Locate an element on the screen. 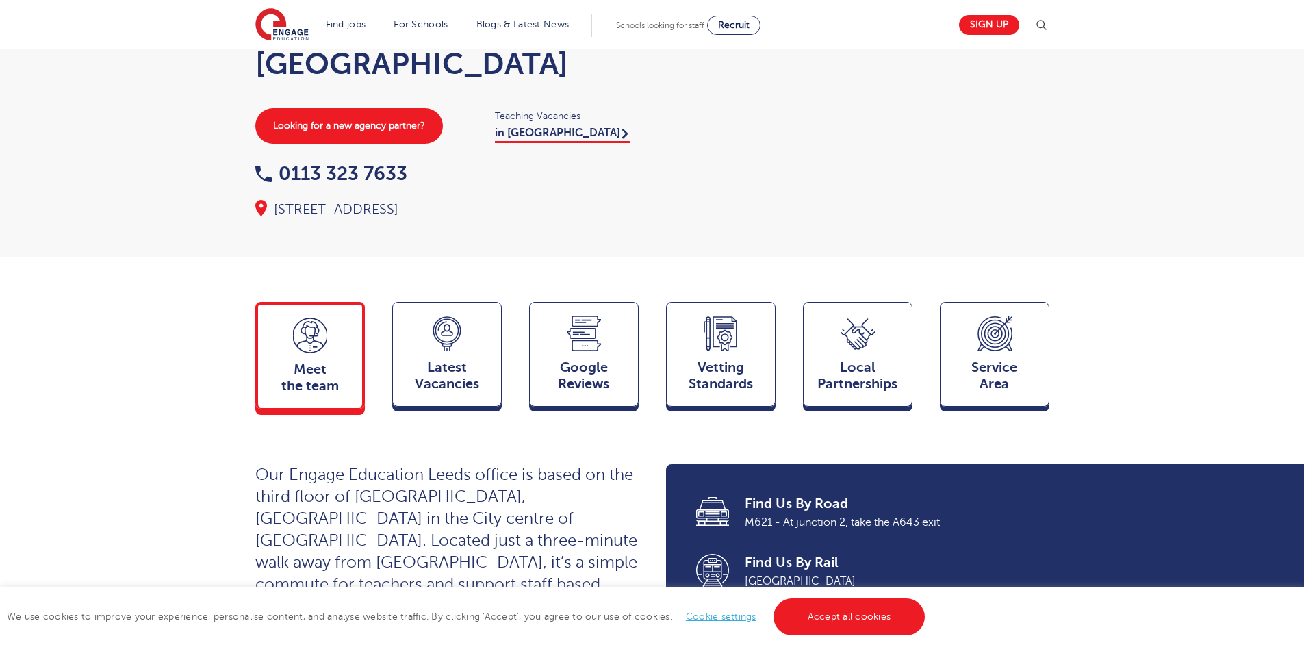 The width and height of the screenshot is (1304, 647). a: VettingStandards is located at coordinates (721, 357).